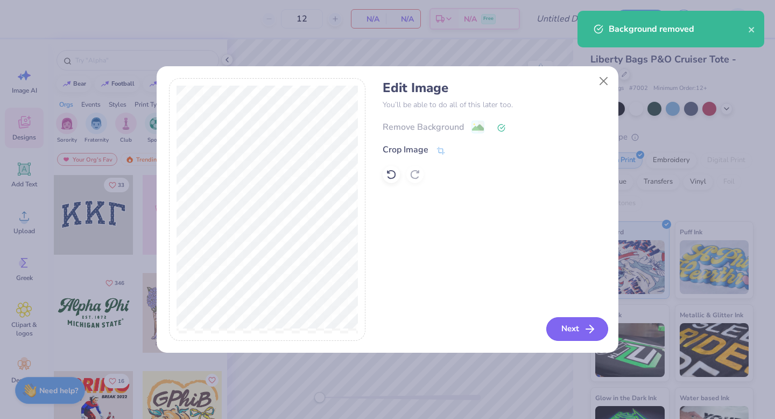 The height and width of the screenshot is (419, 775). Describe the element at coordinates (604, 81) in the screenshot. I see `button: Close` at that location.